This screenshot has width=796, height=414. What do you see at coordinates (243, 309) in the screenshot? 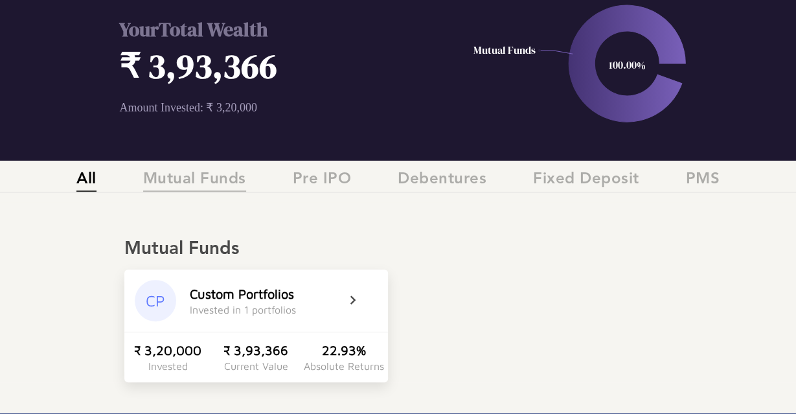
I see `div: Invested in 1 portfolios` at bounding box center [243, 309].